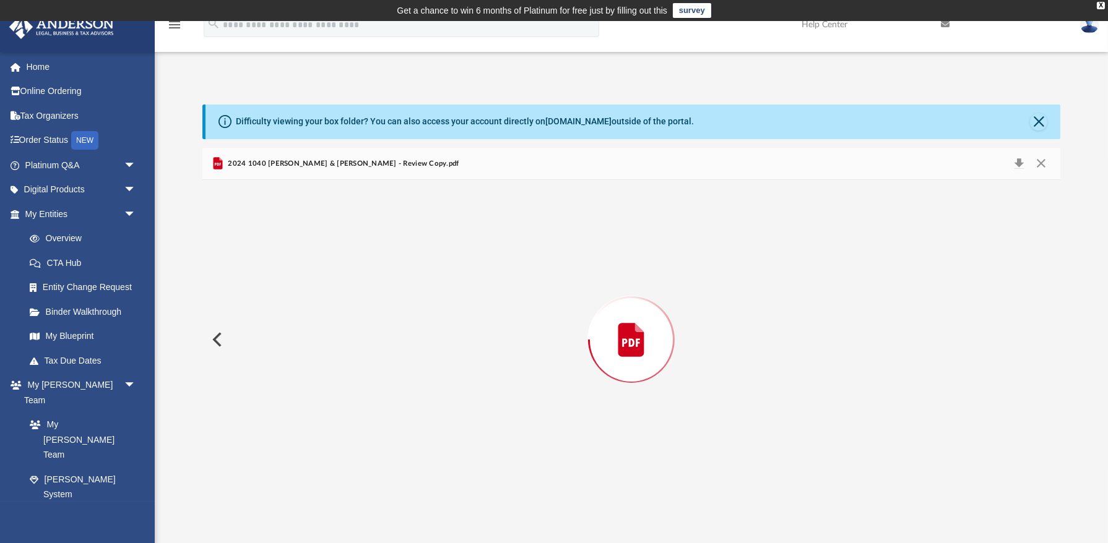 The height and width of the screenshot is (543, 1108). I want to click on div: close, so click(1100, 6).